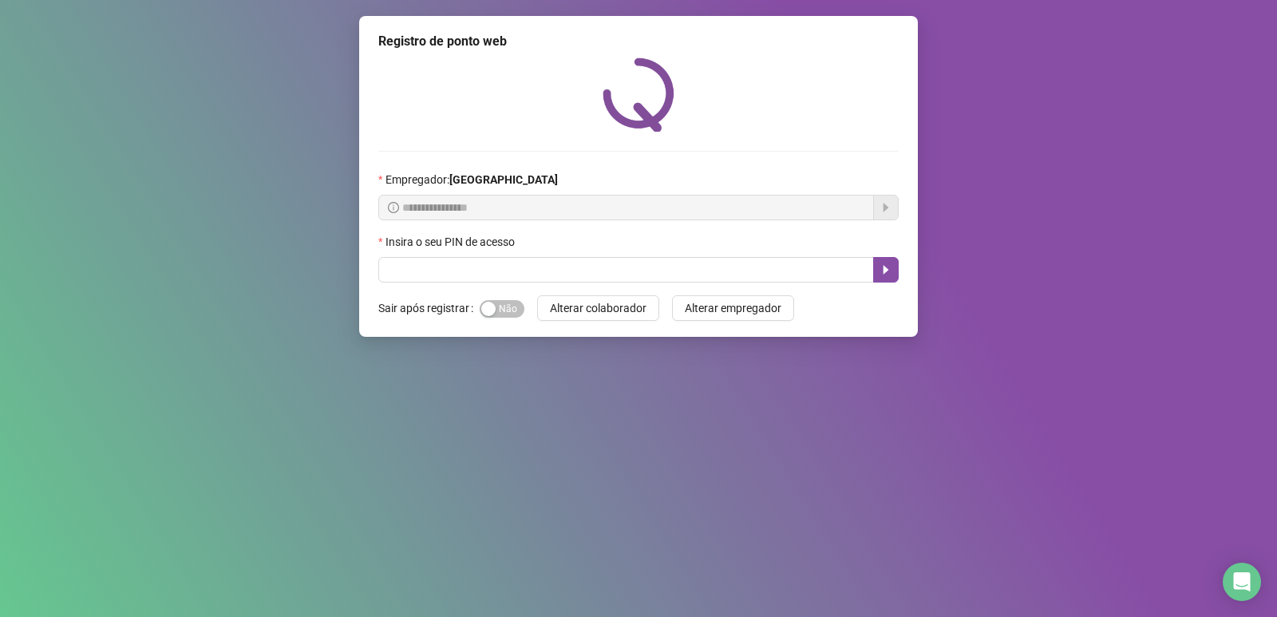 This screenshot has height=617, width=1277. What do you see at coordinates (886, 270) in the screenshot?
I see `span: caret-right` at bounding box center [886, 270].